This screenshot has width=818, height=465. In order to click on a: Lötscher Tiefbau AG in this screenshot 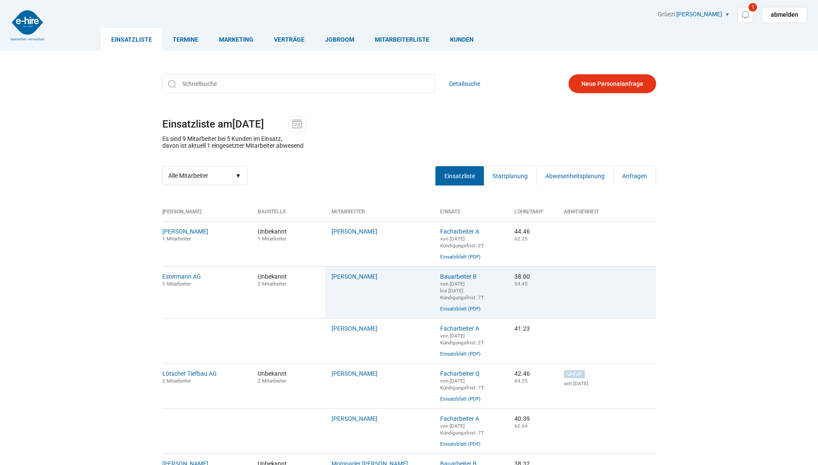, I will do `click(189, 374)`.